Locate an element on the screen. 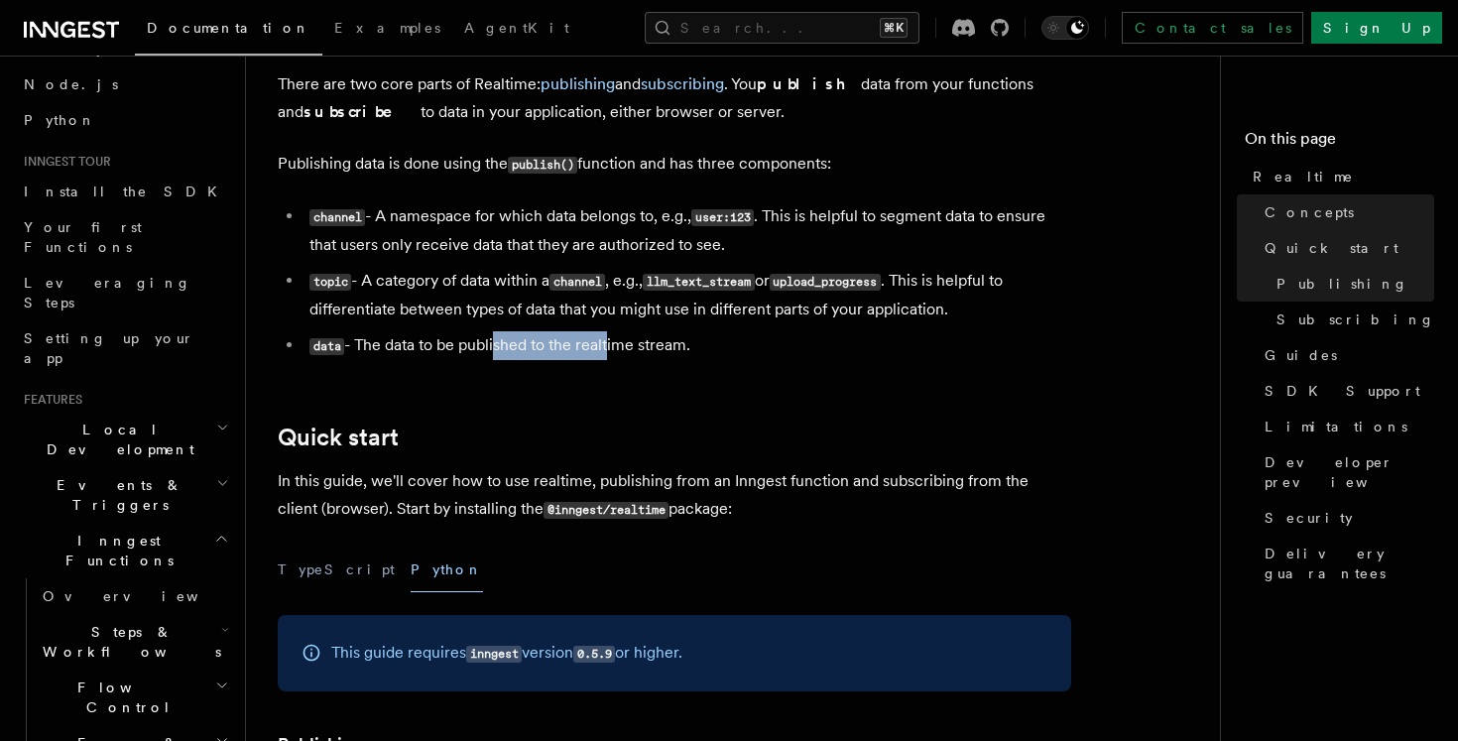 Image resolution: width=1458 pixels, height=741 pixels. a: subscribing is located at coordinates (682, 83).